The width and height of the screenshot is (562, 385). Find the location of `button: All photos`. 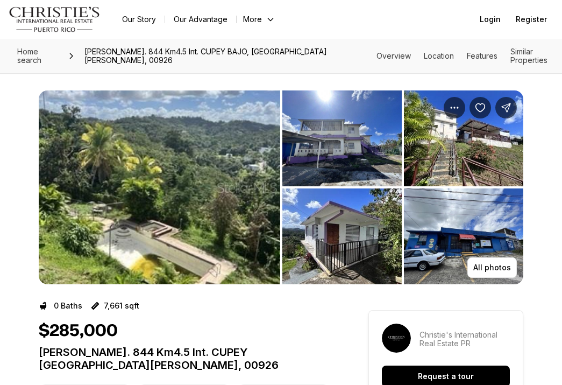

button: All photos is located at coordinates (492, 267).